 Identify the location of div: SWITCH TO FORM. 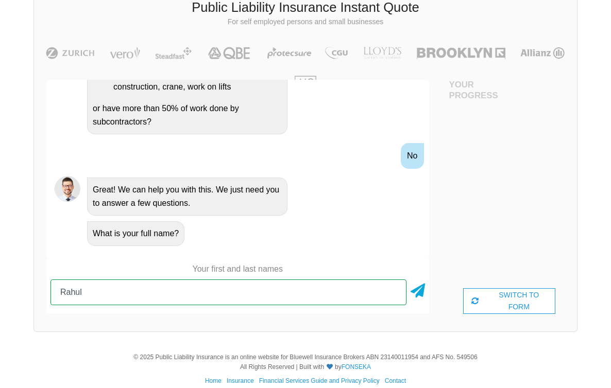
(509, 301).